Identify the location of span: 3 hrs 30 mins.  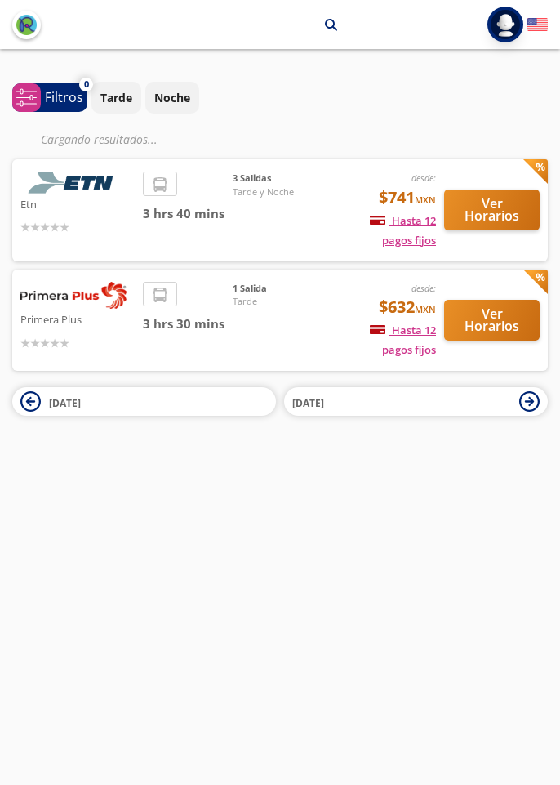
(188, 324).